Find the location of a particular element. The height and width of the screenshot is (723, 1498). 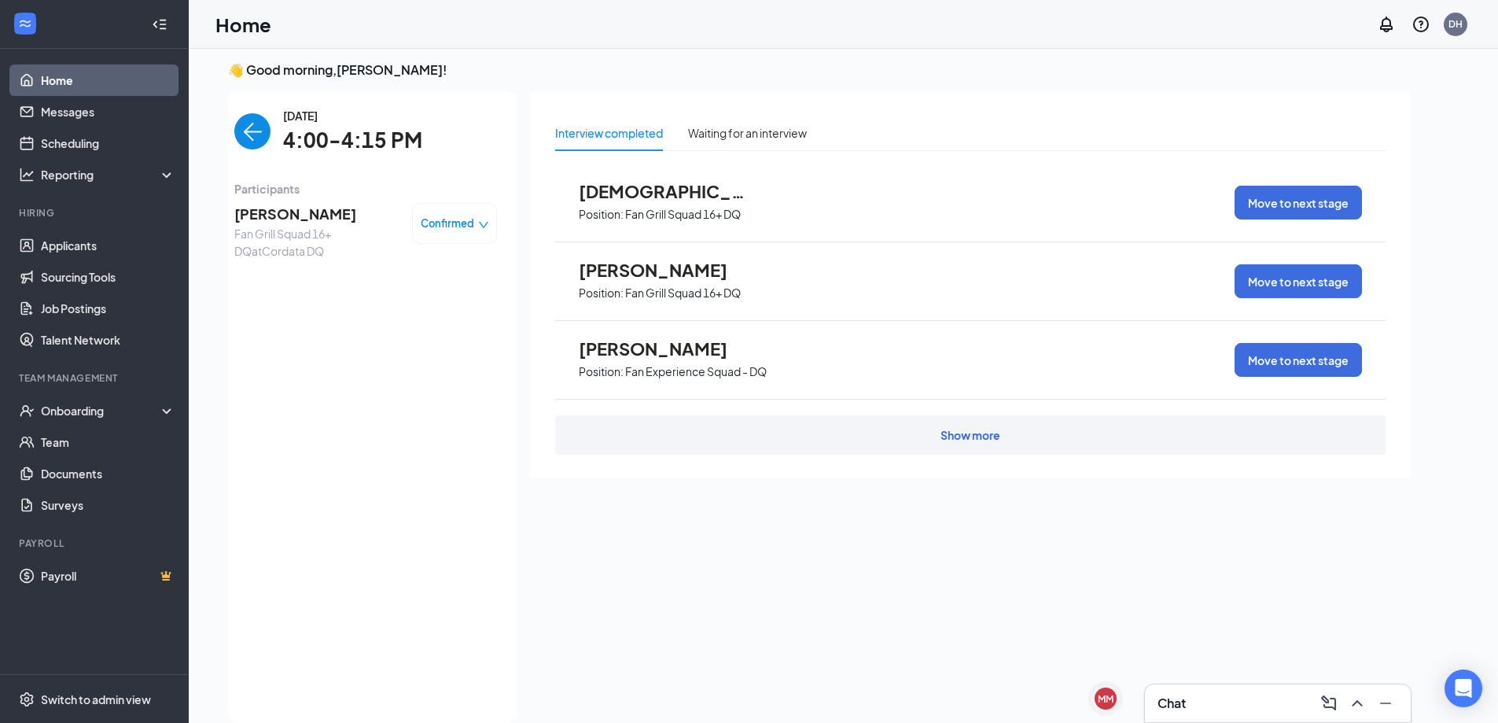

svg: UserCheck is located at coordinates (27, 410).